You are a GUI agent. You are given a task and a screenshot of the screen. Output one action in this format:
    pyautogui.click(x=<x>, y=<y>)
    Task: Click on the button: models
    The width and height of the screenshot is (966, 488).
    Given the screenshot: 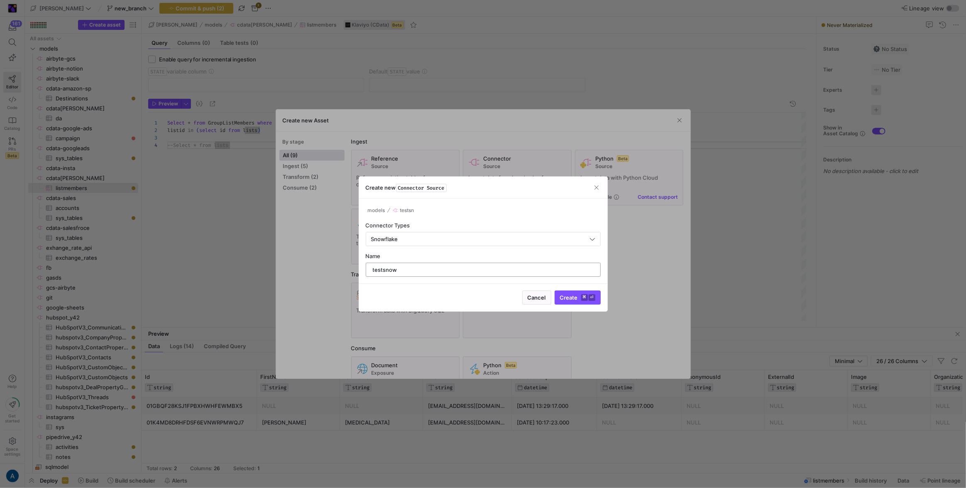 What is the action you would take?
    pyautogui.click(x=376, y=210)
    